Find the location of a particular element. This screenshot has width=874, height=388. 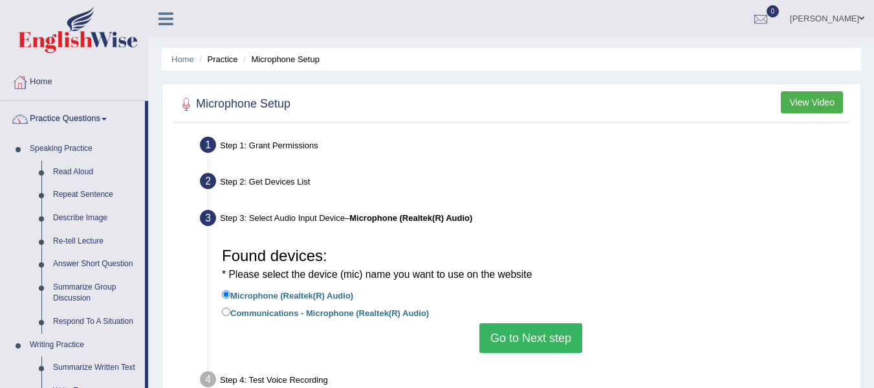

label: Microphone (Realtek(R) Audio) is located at coordinates (287, 294).